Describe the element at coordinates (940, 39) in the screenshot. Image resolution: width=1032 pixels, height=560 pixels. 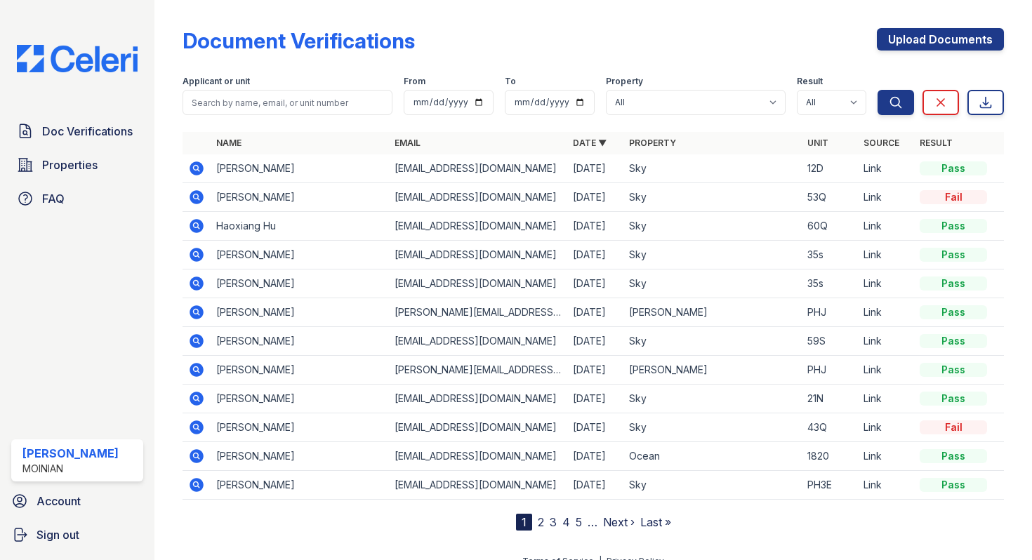
I see `a: Upload Documents` at that location.